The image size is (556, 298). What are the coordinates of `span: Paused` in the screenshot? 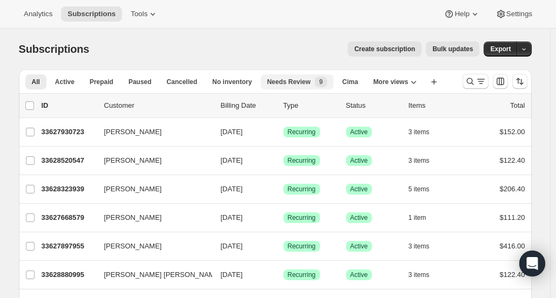 It's located at (140, 82).